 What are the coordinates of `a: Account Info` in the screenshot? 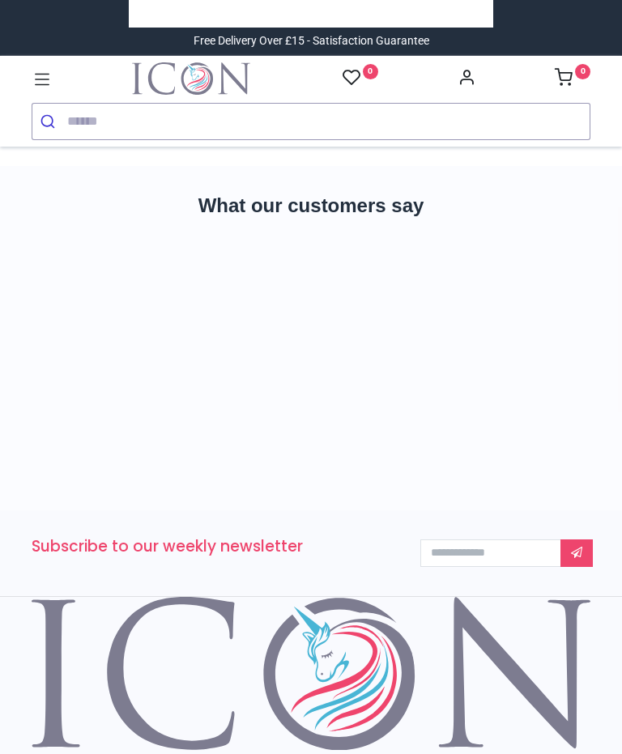 It's located at (466, 79).